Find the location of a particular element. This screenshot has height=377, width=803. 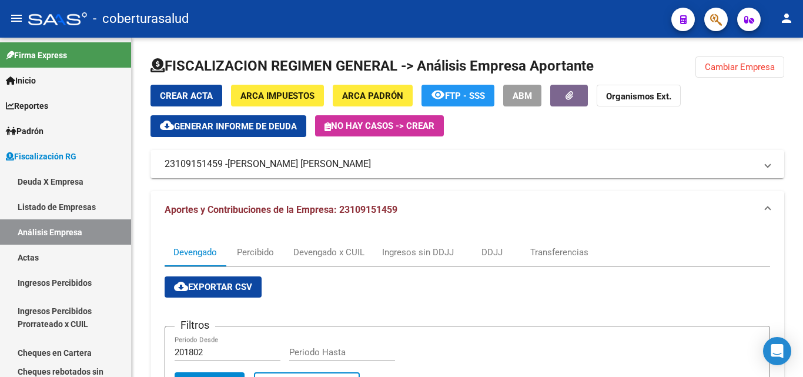

span: ARCA Impuestos is located at coordinates (277, 96).